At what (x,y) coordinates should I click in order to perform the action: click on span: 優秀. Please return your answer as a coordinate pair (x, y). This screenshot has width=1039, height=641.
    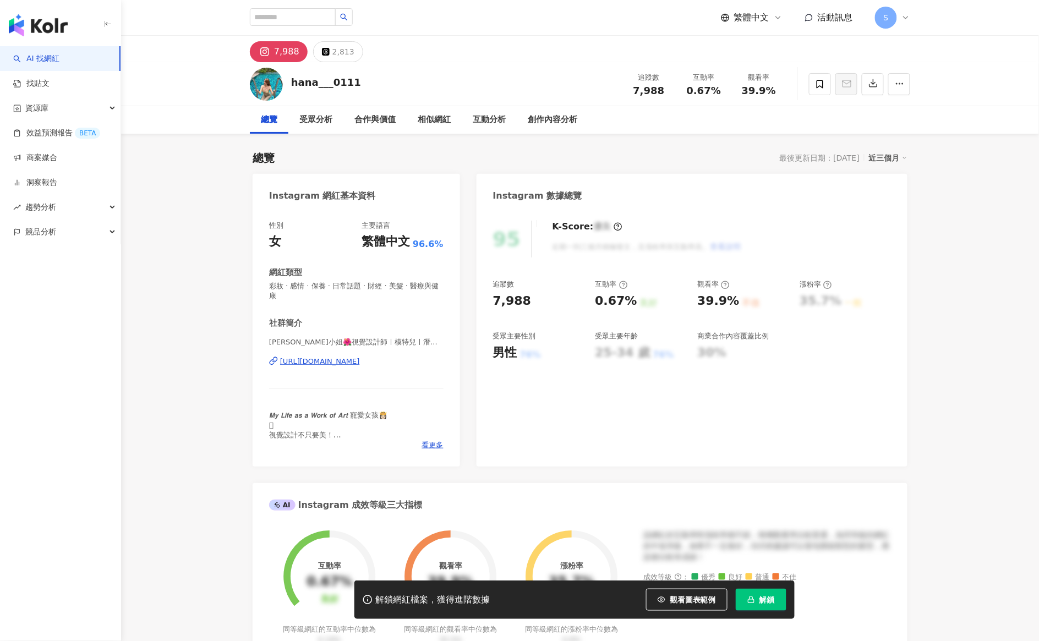
    Looking at the image, I should click on (704, 577).